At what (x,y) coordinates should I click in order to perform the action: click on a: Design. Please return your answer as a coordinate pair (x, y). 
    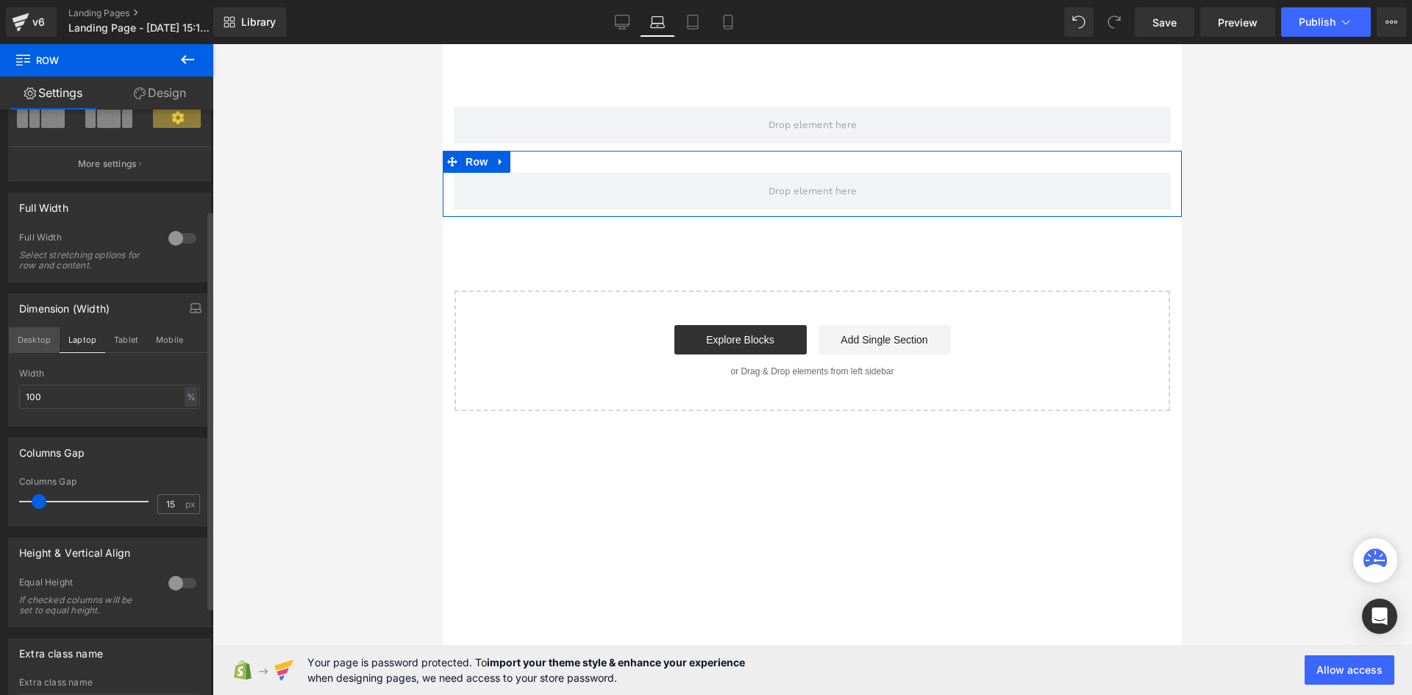
    Looking at the image, I should click on (160, 93).